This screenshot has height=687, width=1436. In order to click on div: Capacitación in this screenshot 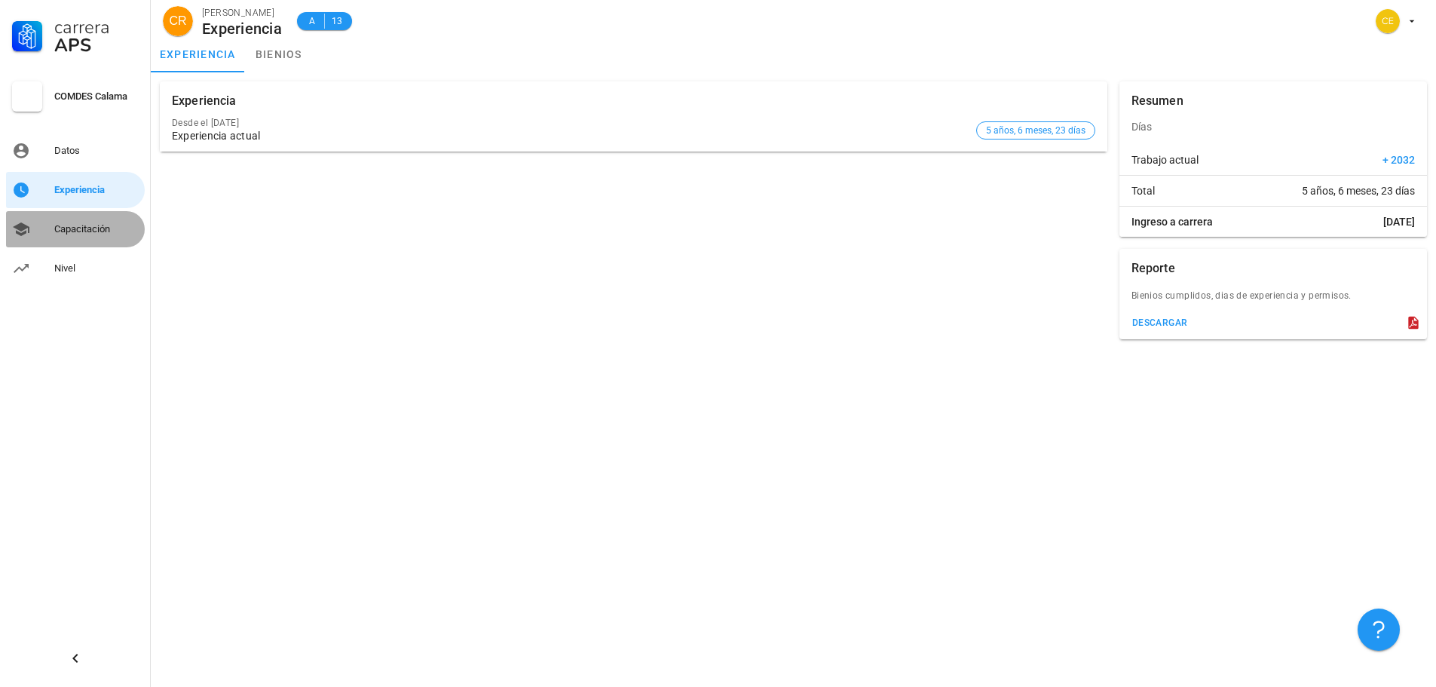, I will do `click(96, 229)`.